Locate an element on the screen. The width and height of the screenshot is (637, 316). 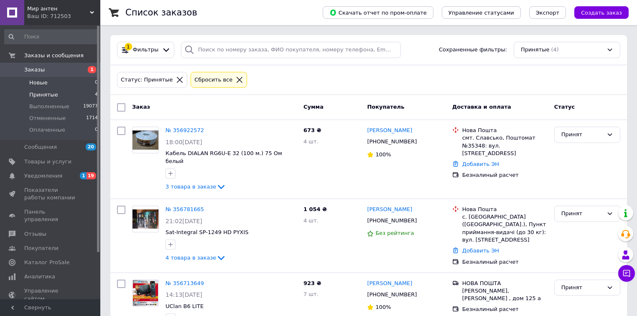
span: Доставка и оплата is located at coordinates (482, 107).